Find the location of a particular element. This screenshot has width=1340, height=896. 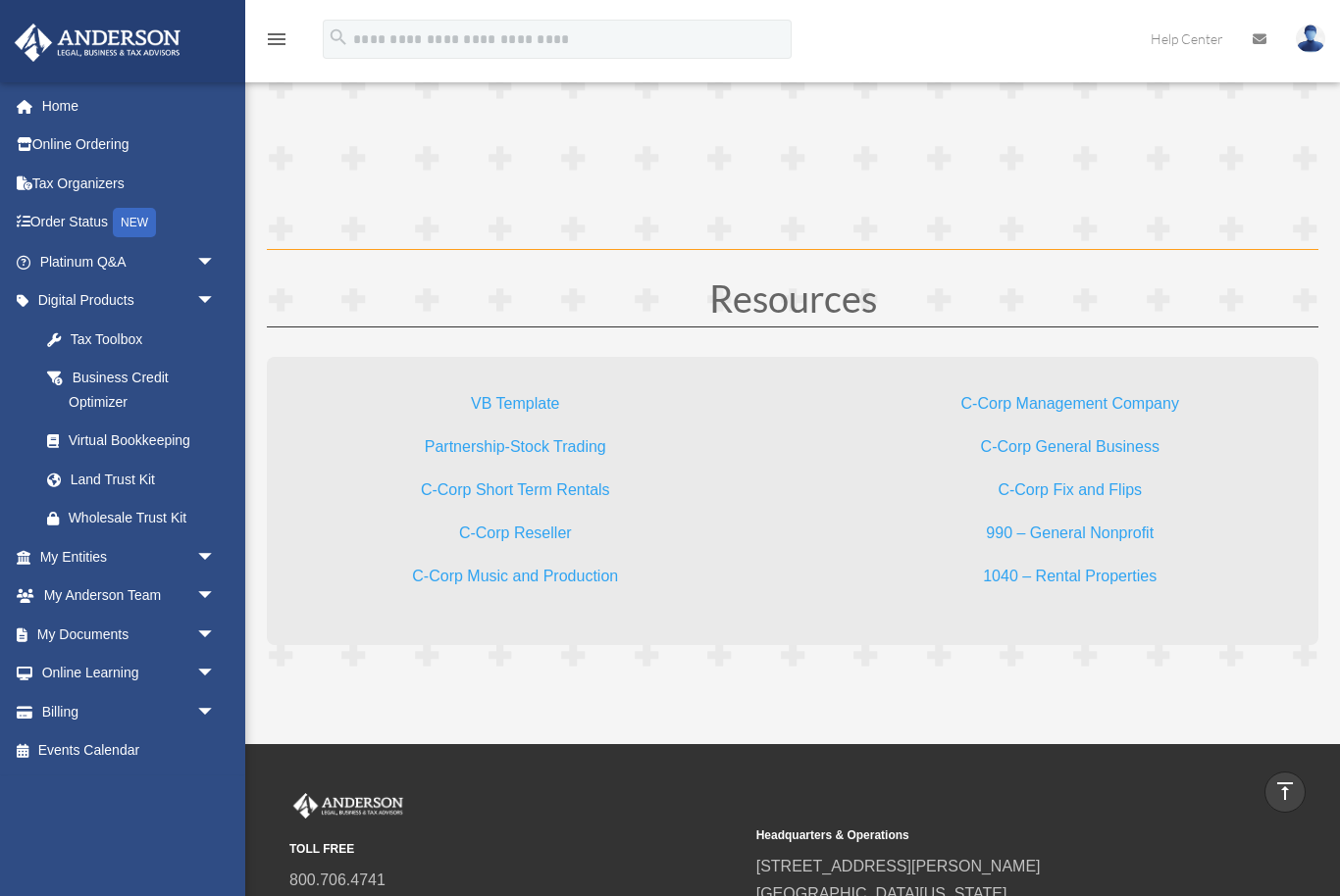

a: C-Corp Reseller is located at coordinates (515, 537).